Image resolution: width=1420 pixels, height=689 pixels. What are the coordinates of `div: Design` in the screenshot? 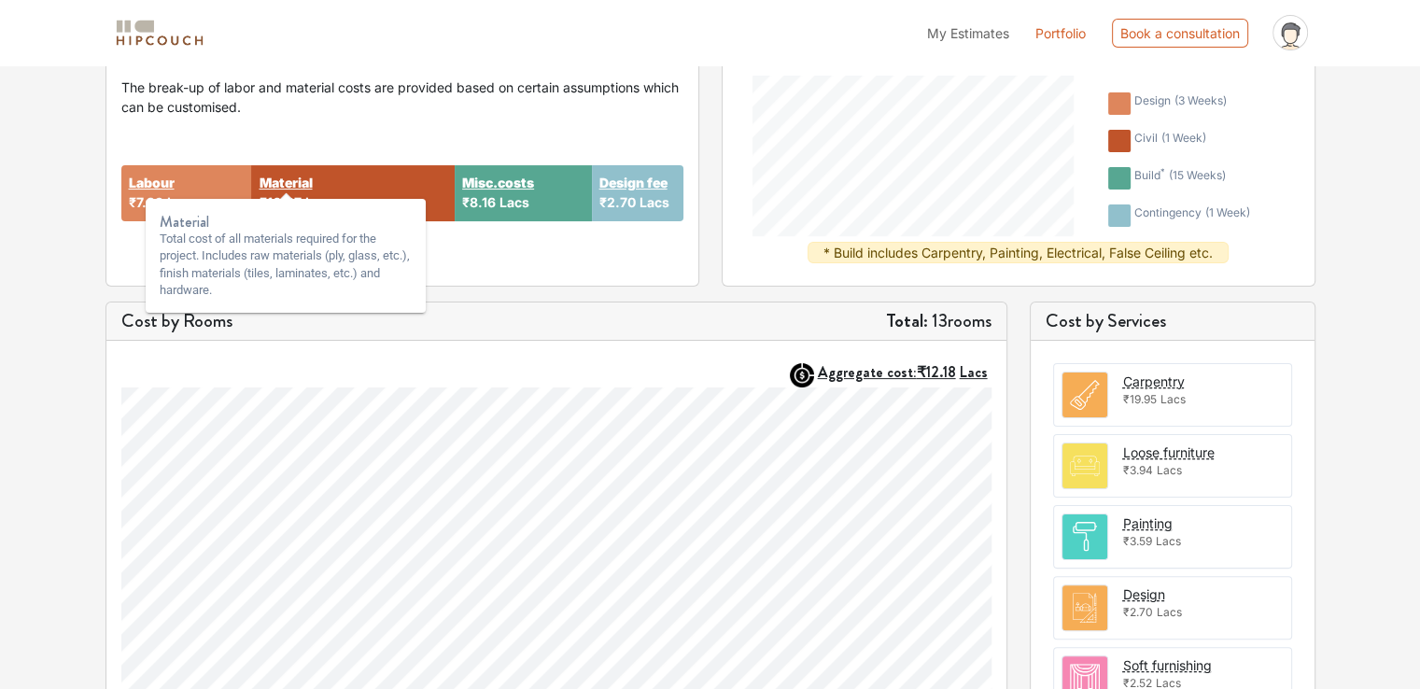 It's located at (1144, 594).